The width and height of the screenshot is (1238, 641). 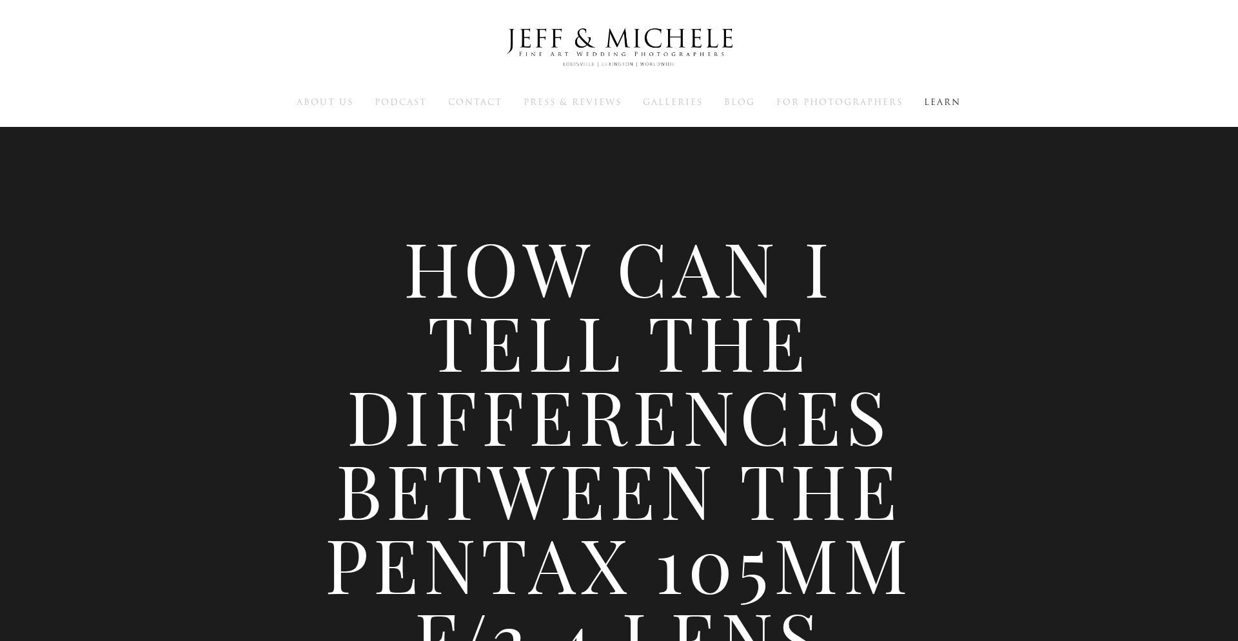 What do you see at coordinates (942, 102) in the screenshot?
I see `span: Learn` at bounding box center [942, 102].